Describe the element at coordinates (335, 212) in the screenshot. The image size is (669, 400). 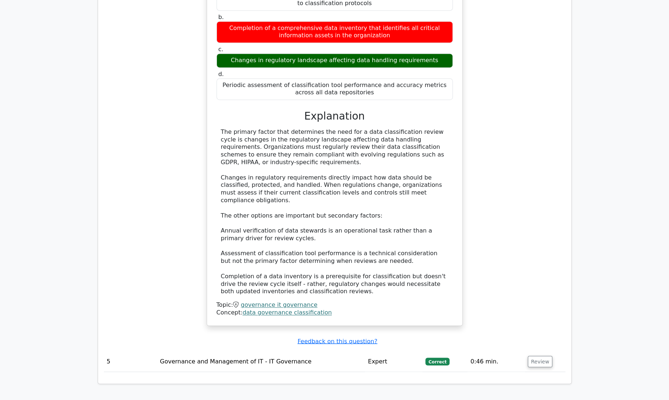
I see `div: The primary factor that determines the need for a data classification review cycle is changes in ...` at that location.